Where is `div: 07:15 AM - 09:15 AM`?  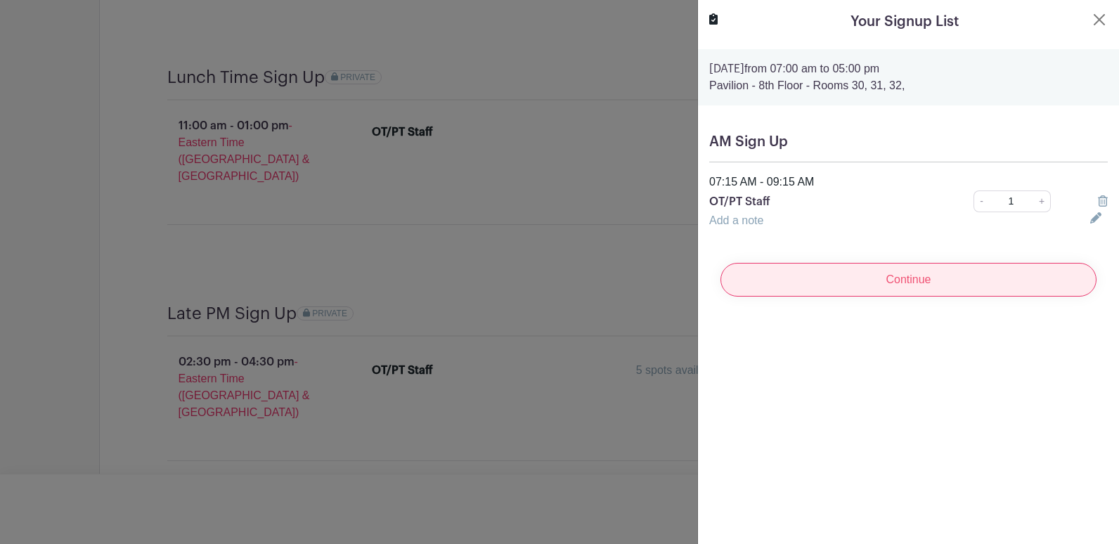
div: 07:15 AM - 09:15 AM is located at coordinates (908, 182).